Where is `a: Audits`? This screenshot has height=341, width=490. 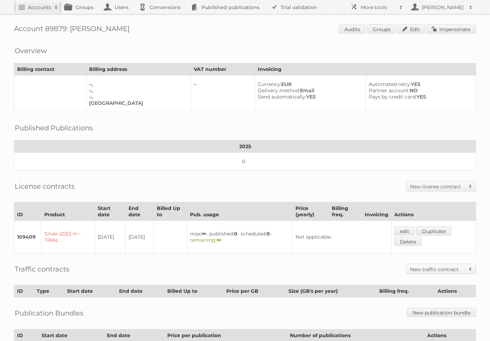 a: Audits is located at coordinates (352, 29).